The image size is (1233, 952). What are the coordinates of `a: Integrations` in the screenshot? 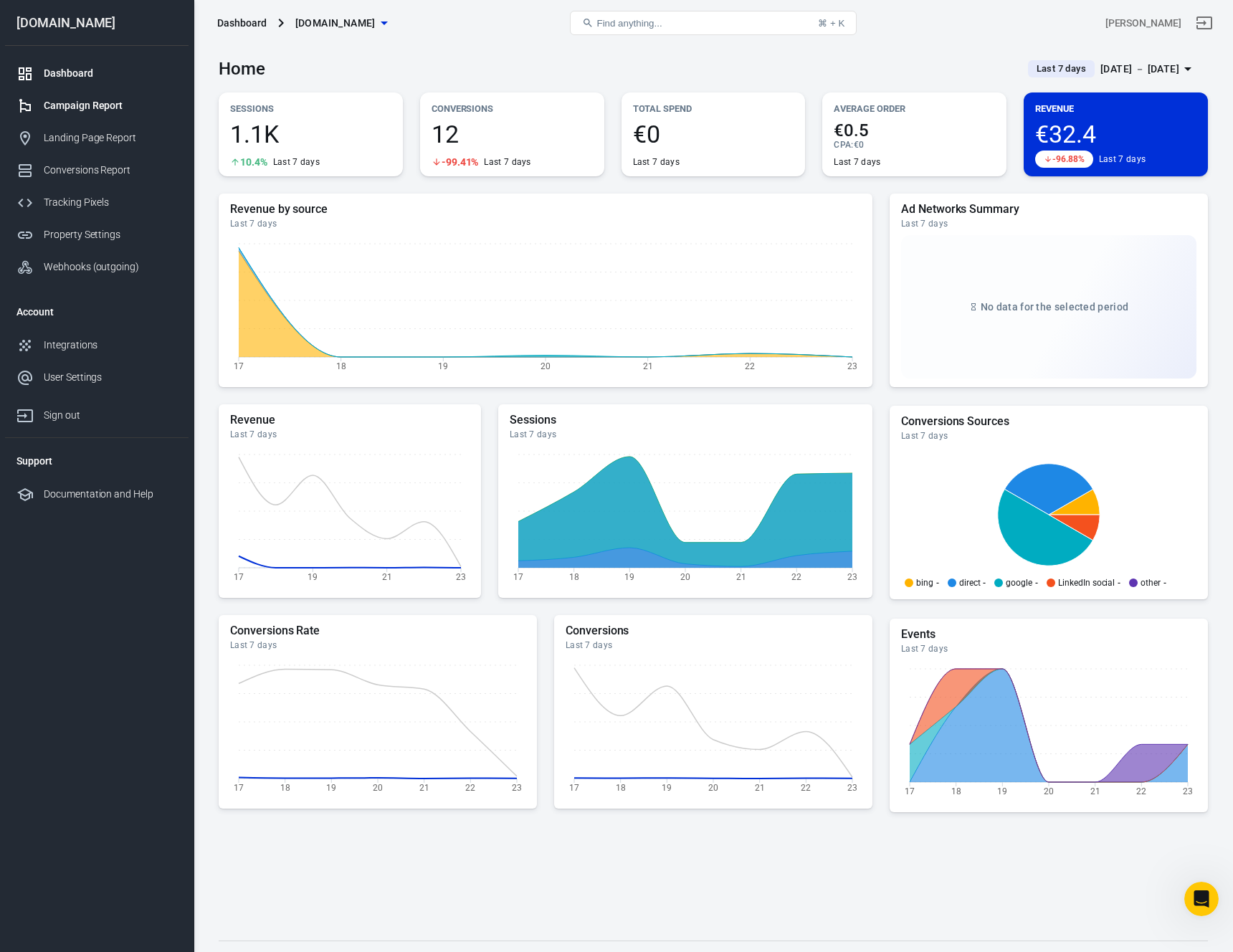 It's located at (96, 345).